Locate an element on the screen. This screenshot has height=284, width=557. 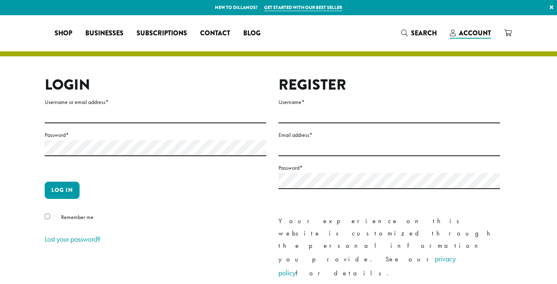
a: Get started with our best seller is located at coordinates (303, 7).